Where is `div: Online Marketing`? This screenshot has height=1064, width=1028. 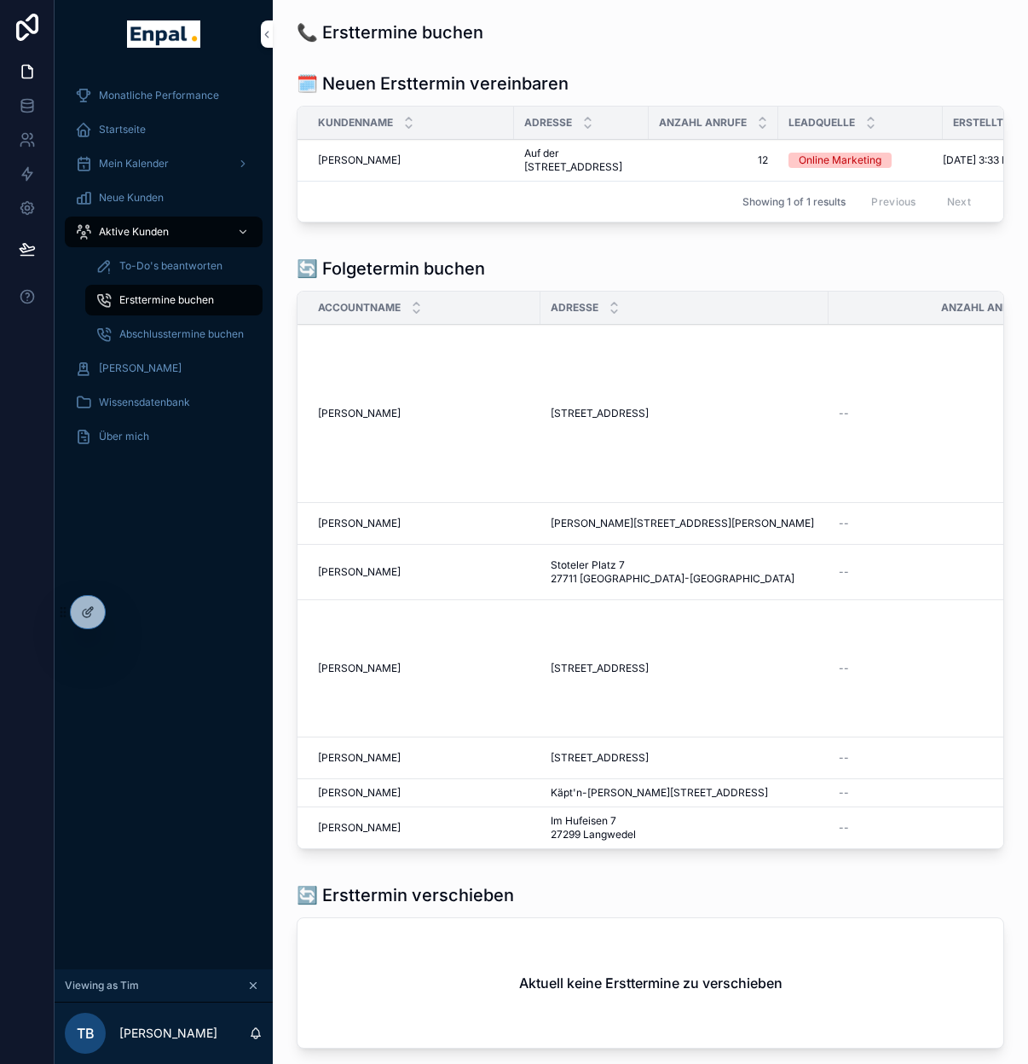 div: Online Marketing is located at coordinates (840, 160).